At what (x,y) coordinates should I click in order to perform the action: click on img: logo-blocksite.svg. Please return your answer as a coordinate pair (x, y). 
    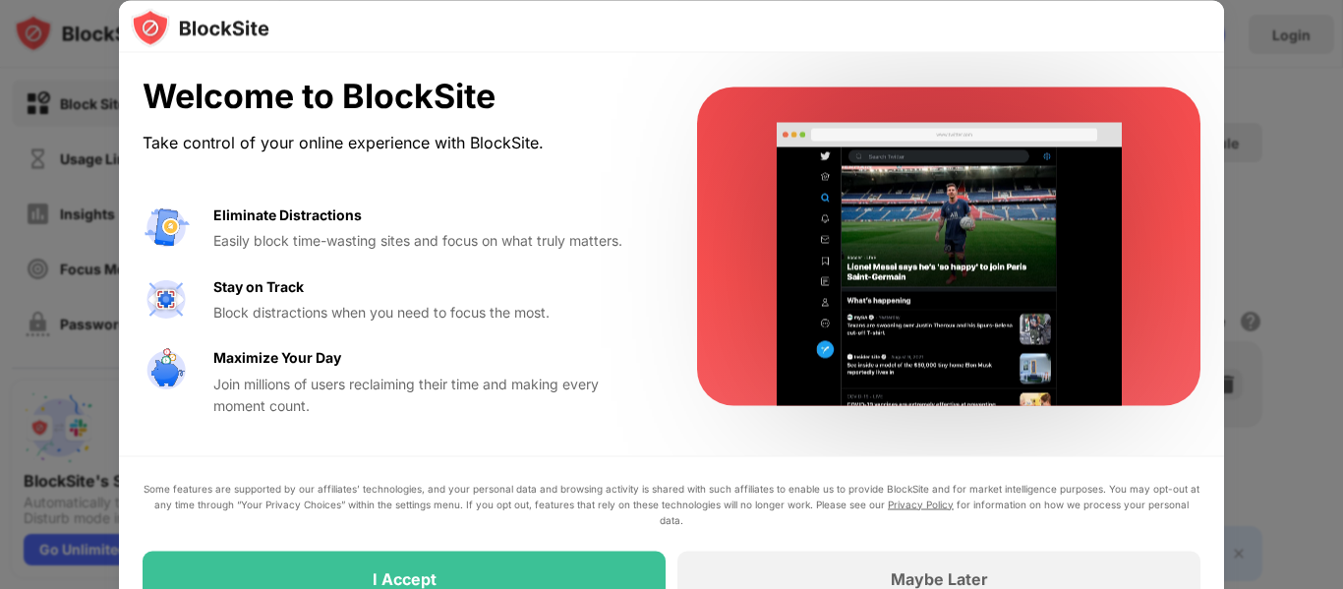
    Looking at the image, I should click on (200, 28).